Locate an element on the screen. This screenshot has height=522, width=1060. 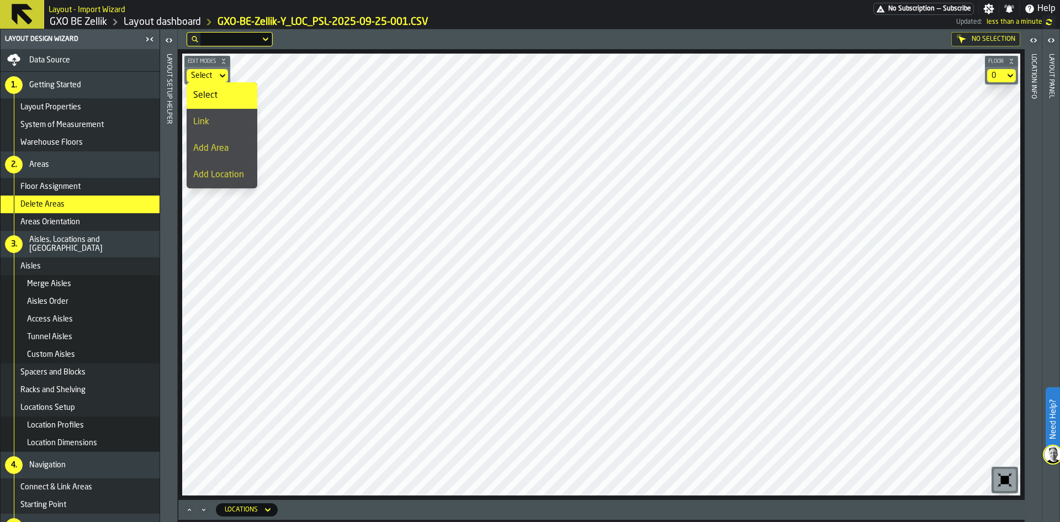
label: button-toggle-Notifications is located at coordinates (1009, 9).